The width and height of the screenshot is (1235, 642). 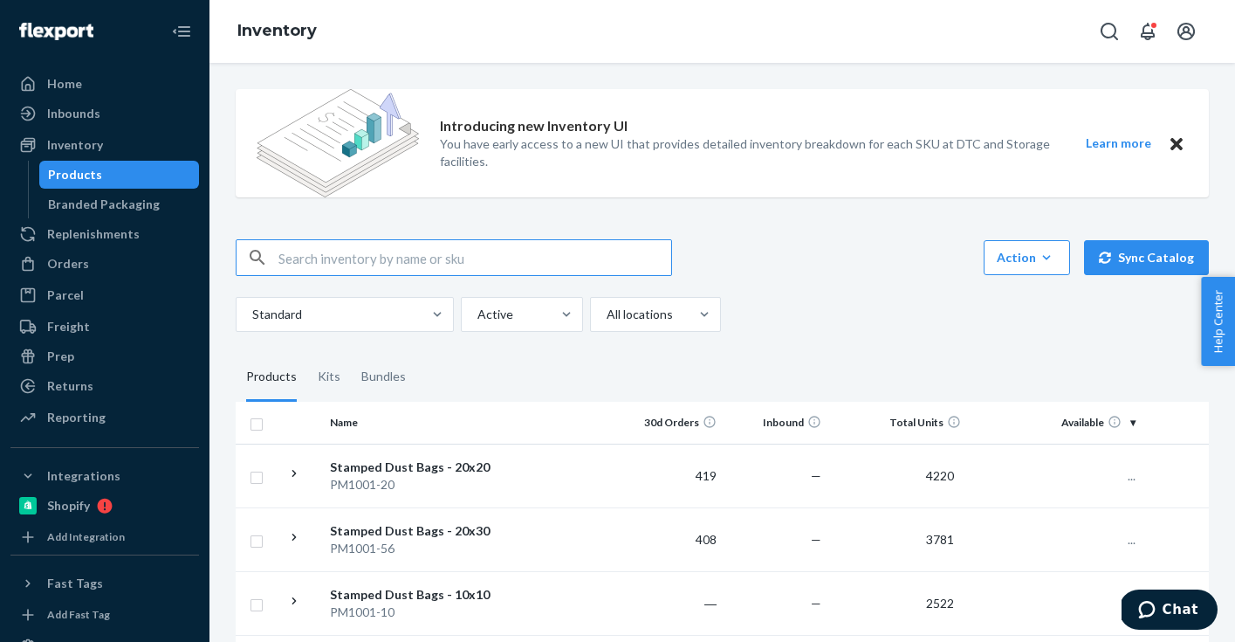 What do you see at coordinates (73, 113) in the screenshot?
I see `div: Inbounds` at bounding box center [73, 113].